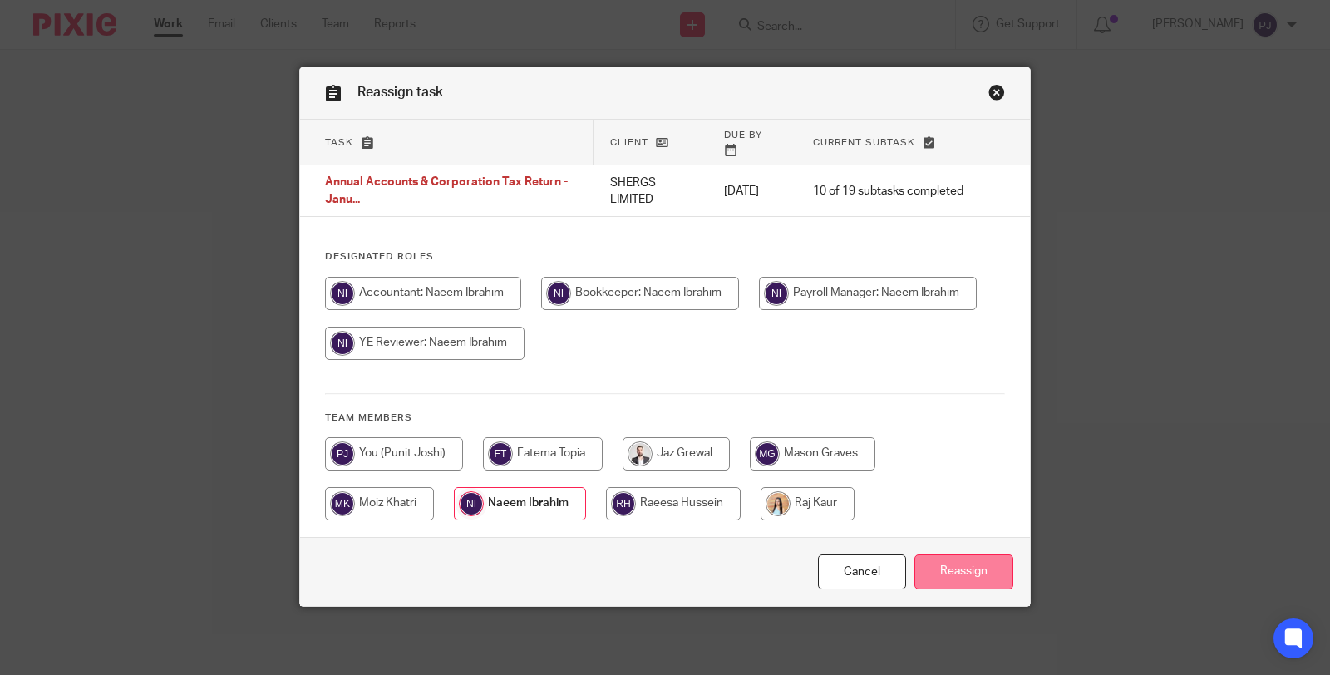 Image resolution: width=1330 pixels, height=675 pixels. Describe the element at coordinates (665, 418) in the screenshot. I see `h4: Team members` at that location.